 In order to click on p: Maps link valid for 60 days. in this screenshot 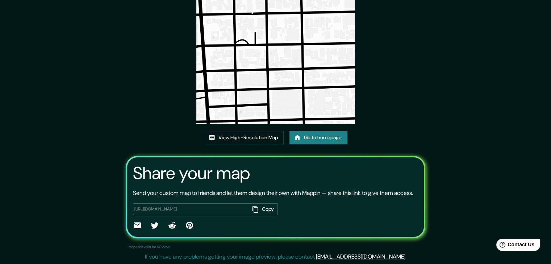, I will do `click(150, 247)`.